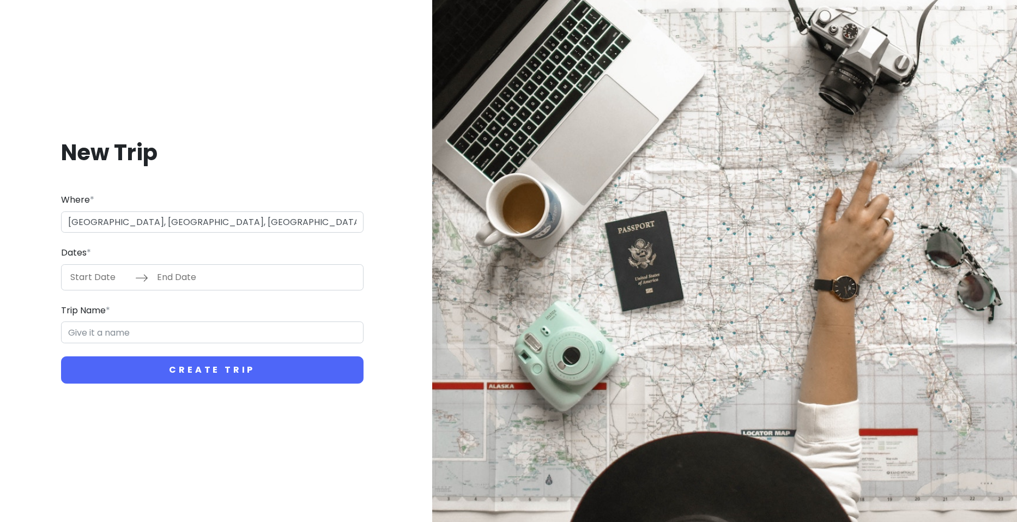 This screenshot has width=1017, height=522. Describe the element at coordinates (212, 332) in the screenshot. I see `input: Give it a name` at that location.